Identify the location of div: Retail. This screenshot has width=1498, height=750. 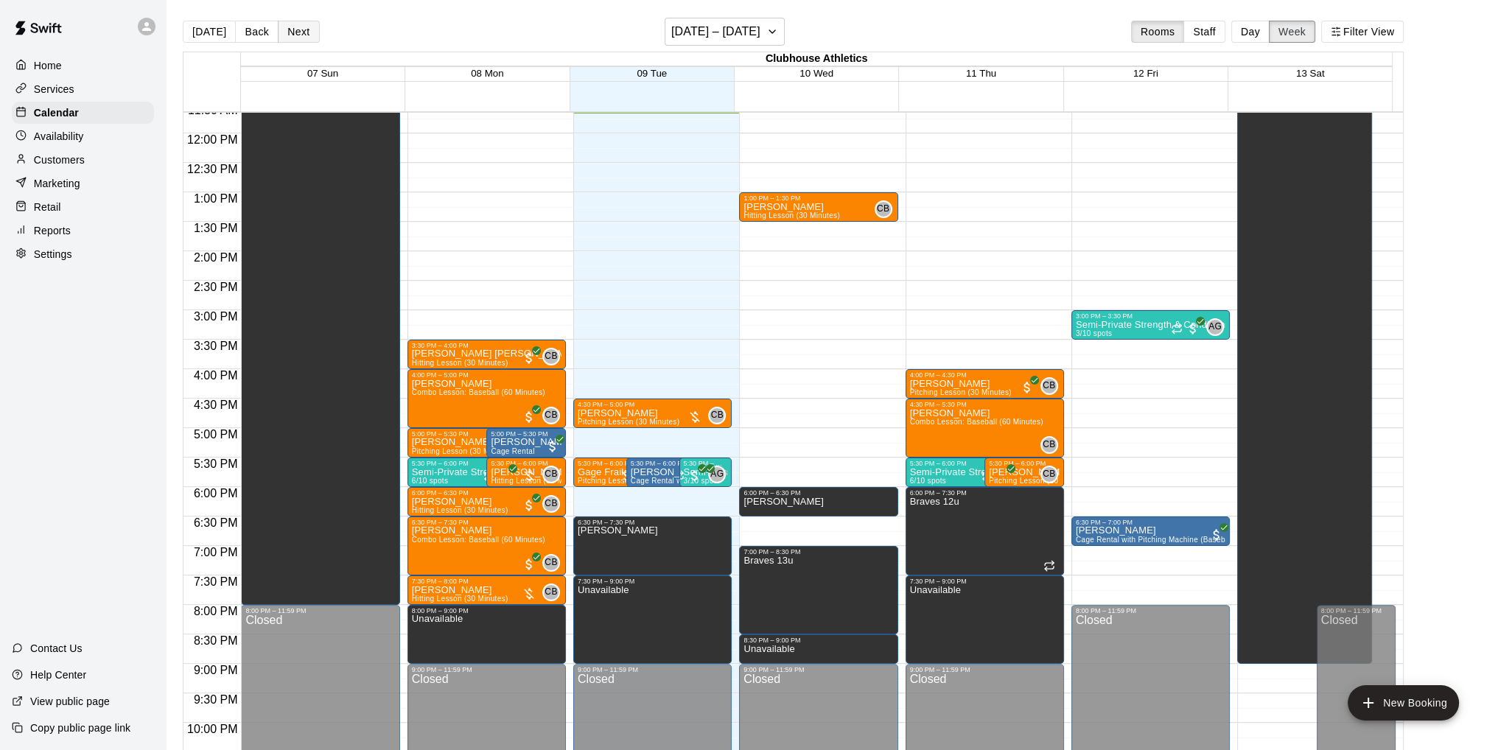
(83, 207).